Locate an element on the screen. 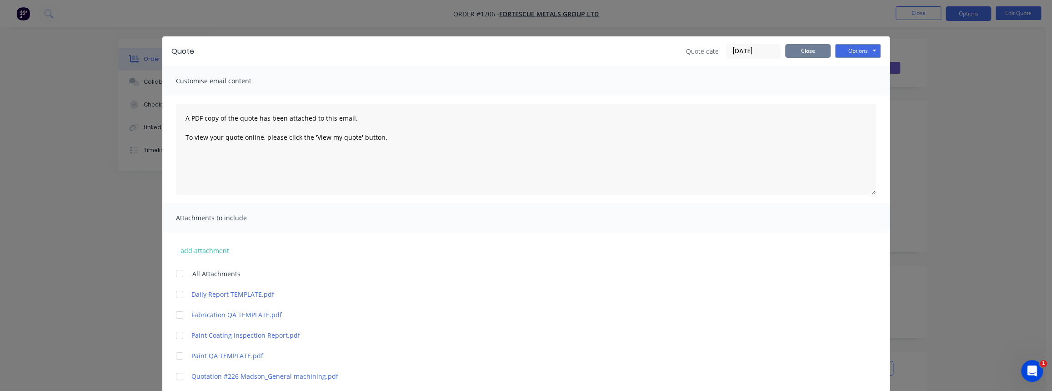 The height and width of the screenshot is (391, 1052). a: Paint Coating Inspection Report.pdf is located at coordinates (513, 335).